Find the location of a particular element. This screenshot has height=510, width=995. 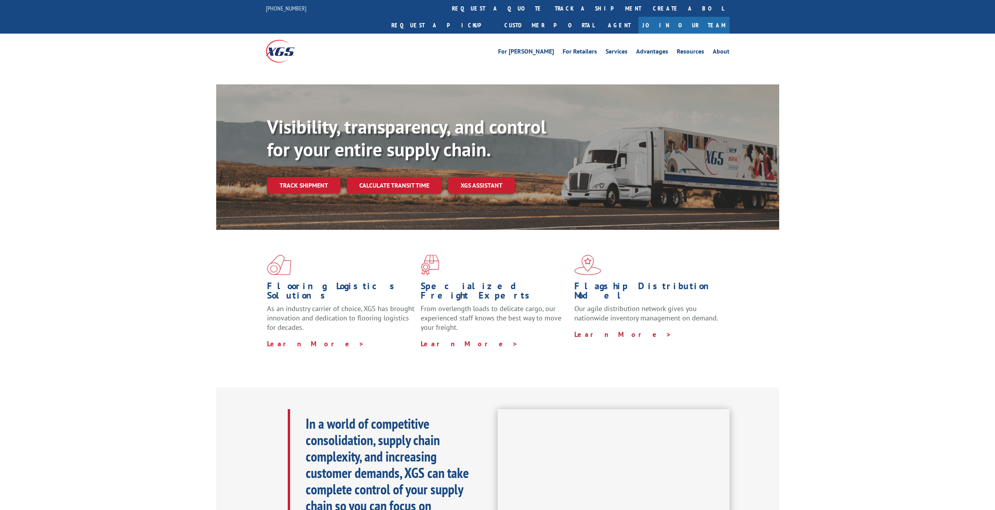

a: Request a pickup is located at coordinates (442, 25).